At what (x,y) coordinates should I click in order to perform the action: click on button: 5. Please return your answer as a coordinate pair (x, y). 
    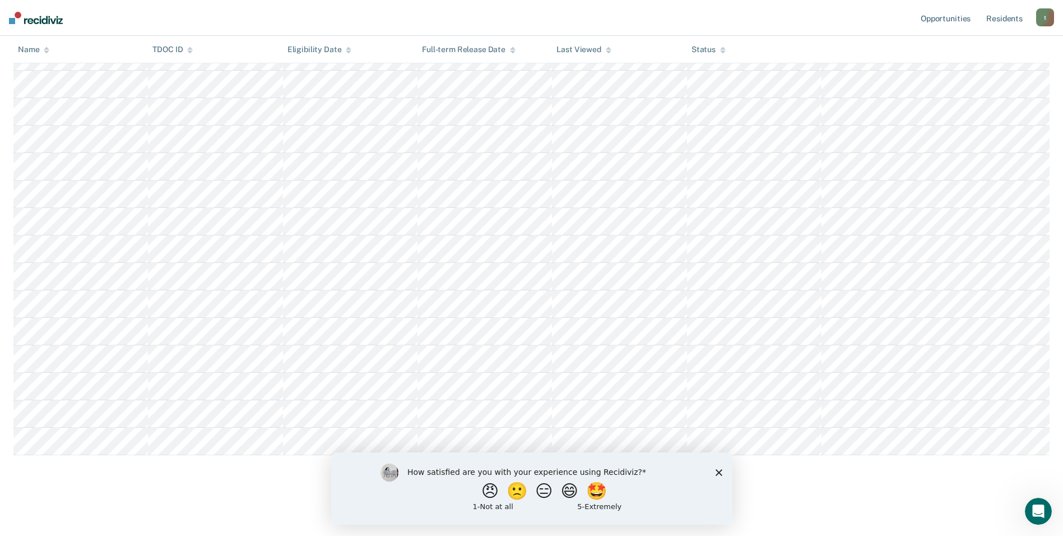
    Looking at the image, I should click on (266, 39).